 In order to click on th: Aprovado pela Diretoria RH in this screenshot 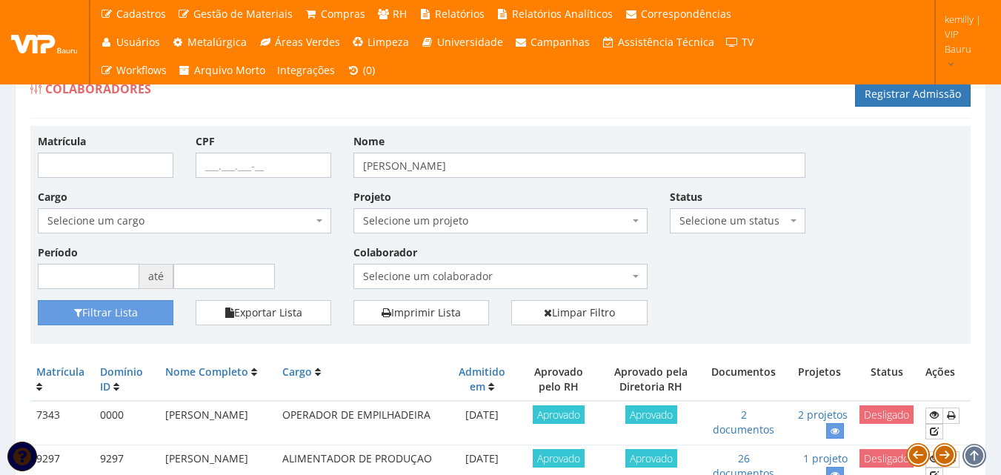, I will do `click(651, 379)`.